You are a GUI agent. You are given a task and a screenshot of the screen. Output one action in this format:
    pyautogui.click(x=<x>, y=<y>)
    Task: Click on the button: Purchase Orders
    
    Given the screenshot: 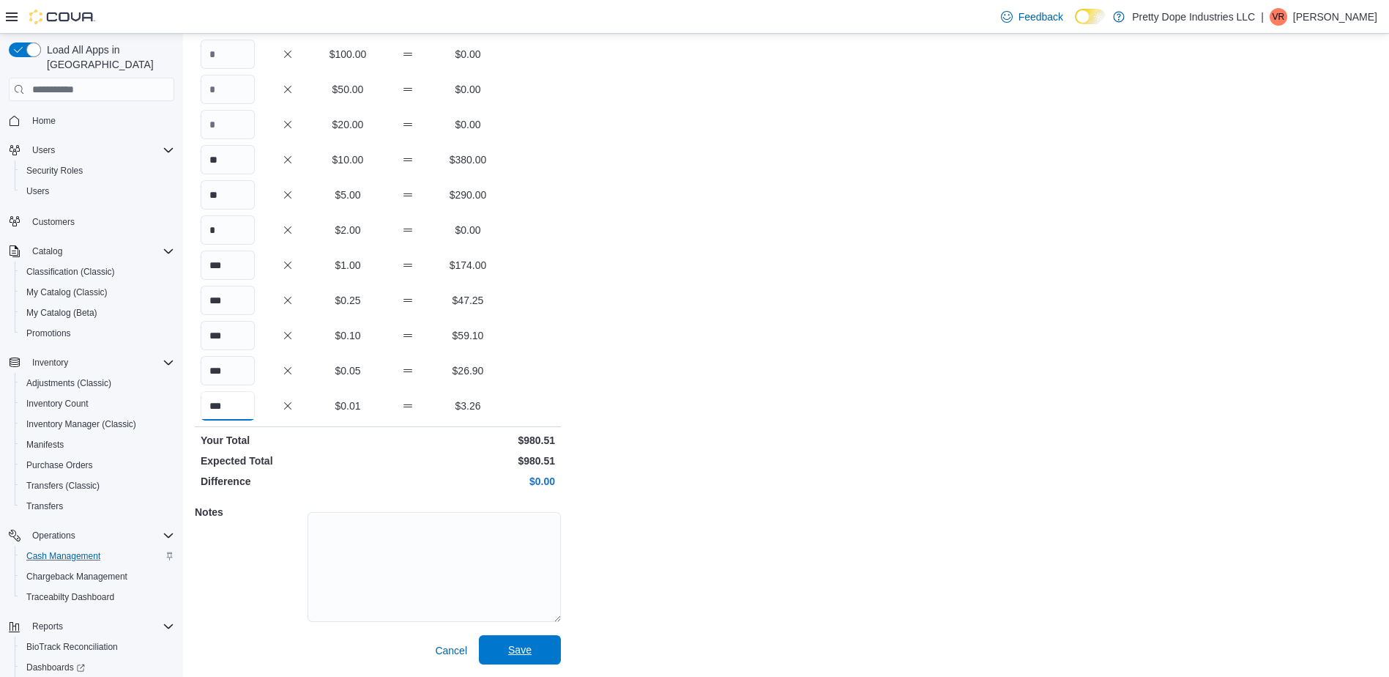 What is the action you would take?
    pyautogui.click(x=97, y=465)
    